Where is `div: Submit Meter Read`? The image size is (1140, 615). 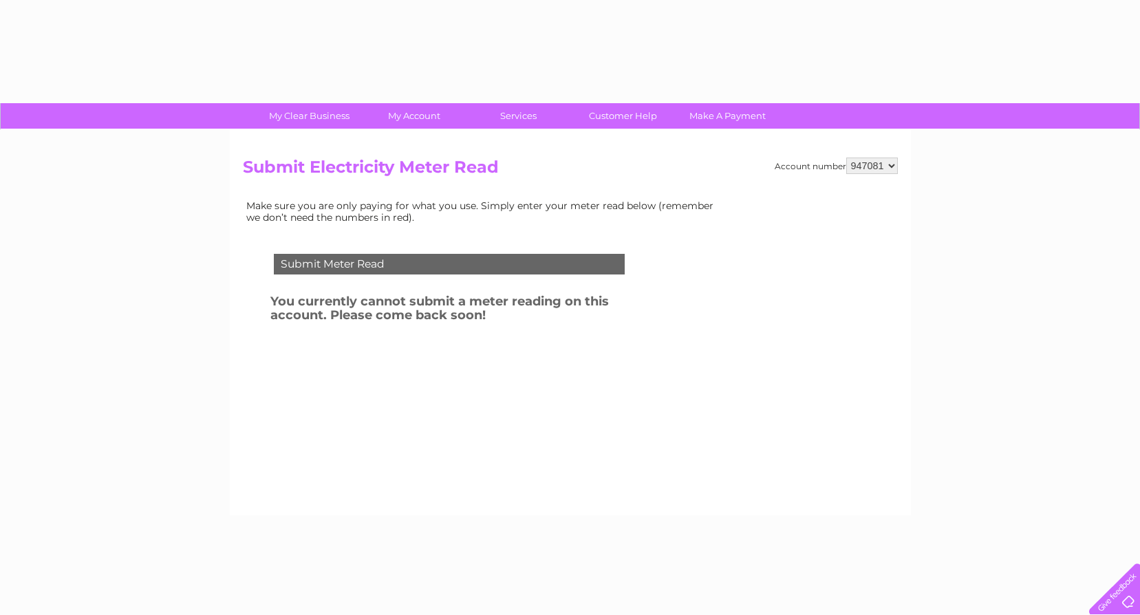
div: Submit Meter Read is located at coordinates (449, 264).